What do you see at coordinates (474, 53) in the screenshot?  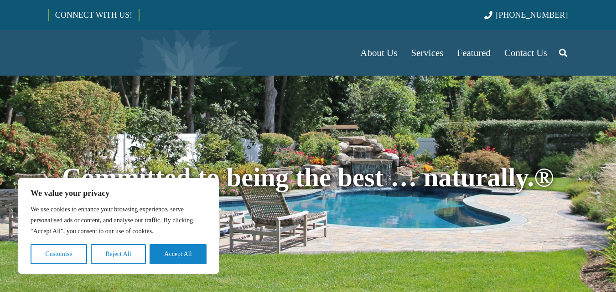 I see `span: Featured` at bounding box center [474, 53].